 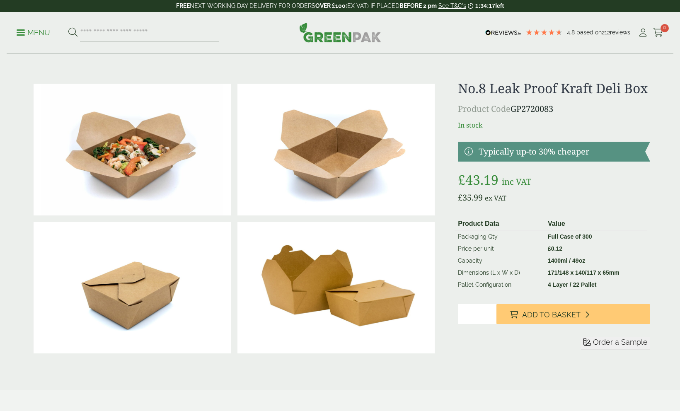 I want to click on strong: OVER £100, so click(x=330, y=6).